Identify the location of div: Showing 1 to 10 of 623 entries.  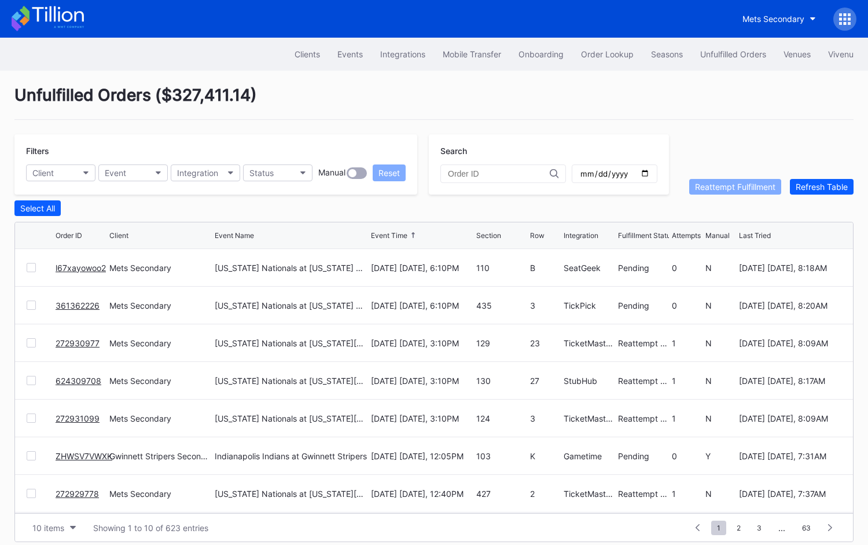
(151, 527).